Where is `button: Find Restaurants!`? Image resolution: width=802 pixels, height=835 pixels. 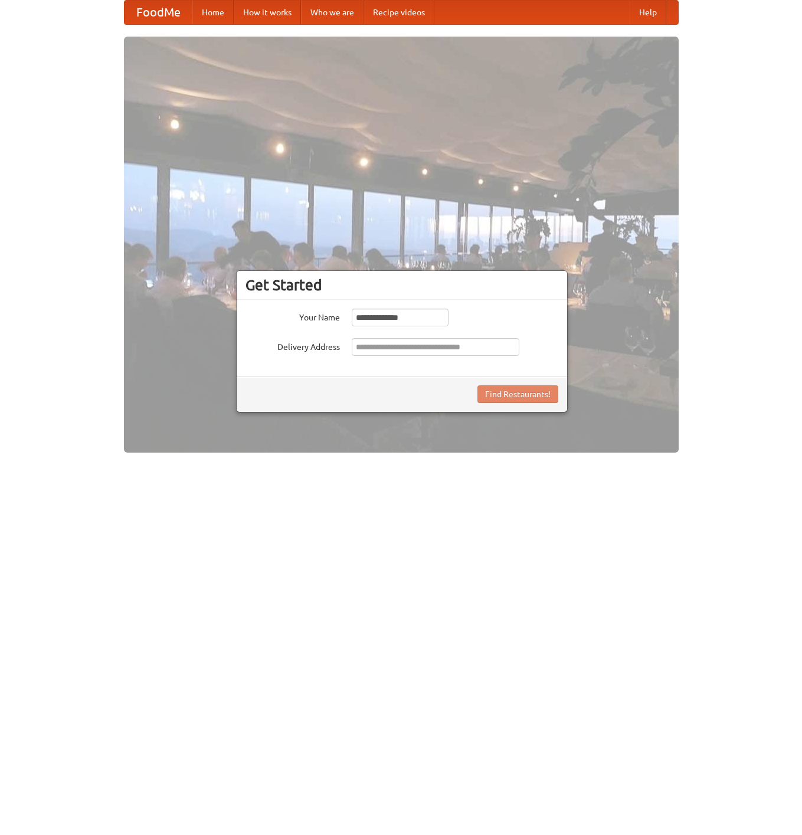 button: Find Restaurants! is located at coordinates (518, 394).